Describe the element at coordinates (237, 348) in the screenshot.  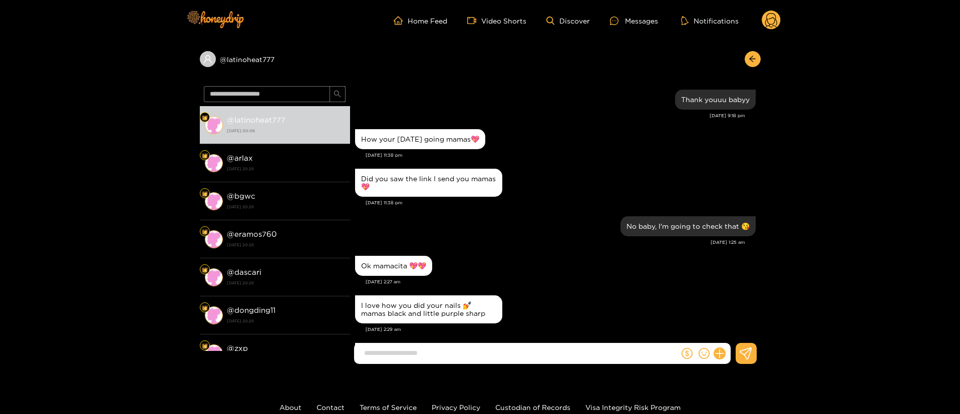
I see `strong: @ zxp` at that location.